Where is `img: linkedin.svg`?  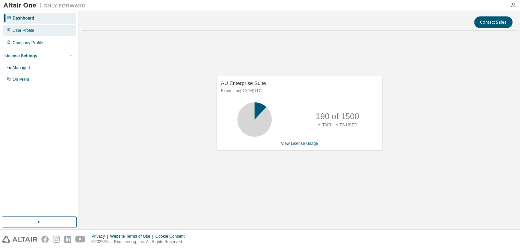
img: linkedin.svg is located at coordinates (67, 239).